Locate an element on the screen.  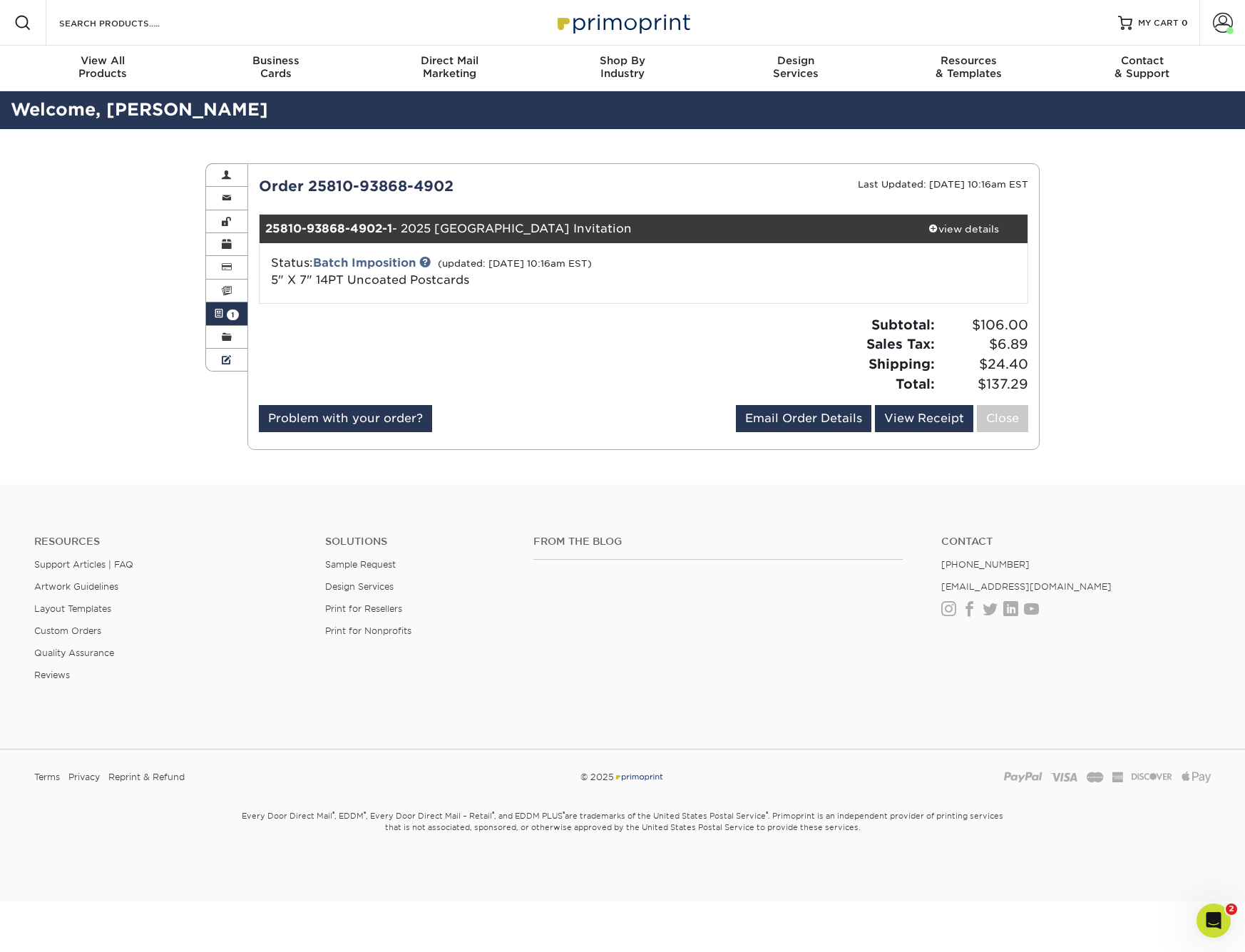
a: Email Order Details is located at coordinates (804, 419).